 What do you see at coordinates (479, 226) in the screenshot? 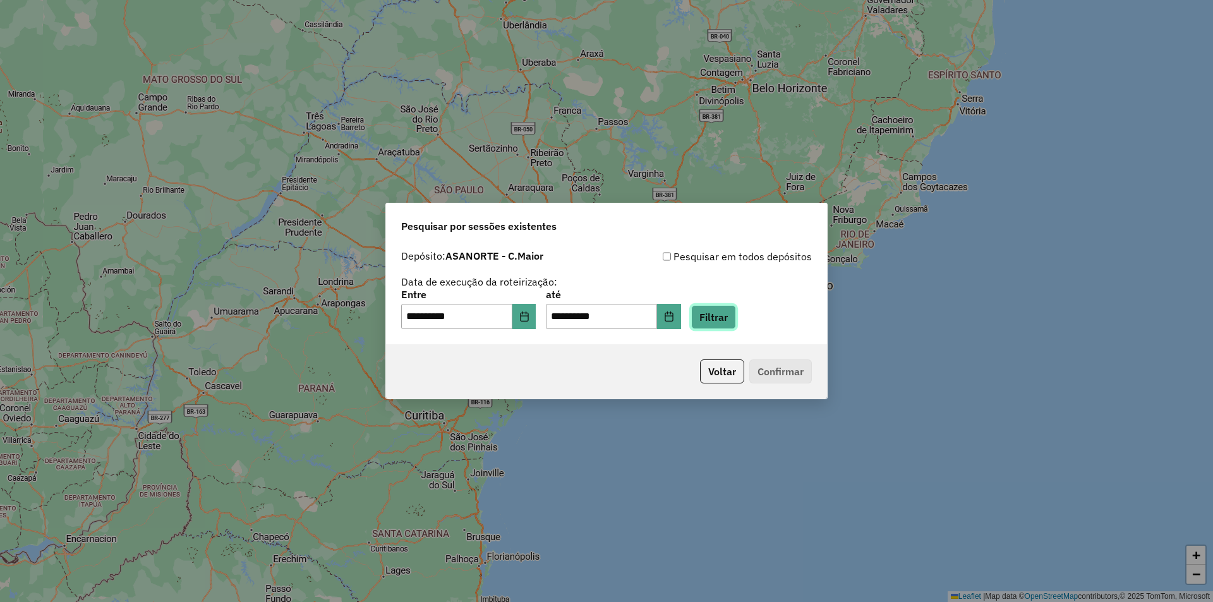
I see `span: Pesquisar por sessões existentes` at bounding box center [479, 226].